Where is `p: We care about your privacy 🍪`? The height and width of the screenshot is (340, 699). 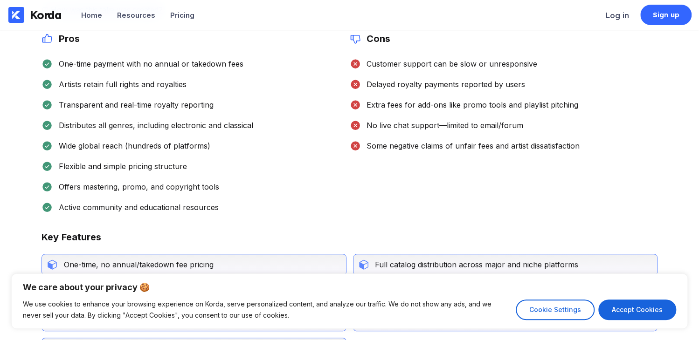 p: We care about your privacy 🍪 is located at coordinates (349, 288).